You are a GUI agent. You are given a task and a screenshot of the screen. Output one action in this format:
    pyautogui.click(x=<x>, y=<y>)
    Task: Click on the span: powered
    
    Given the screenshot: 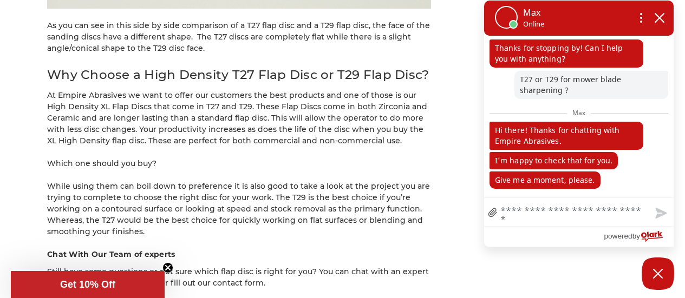 What is the action you would take?
    pyautogui.click(x=618, y=236)
    